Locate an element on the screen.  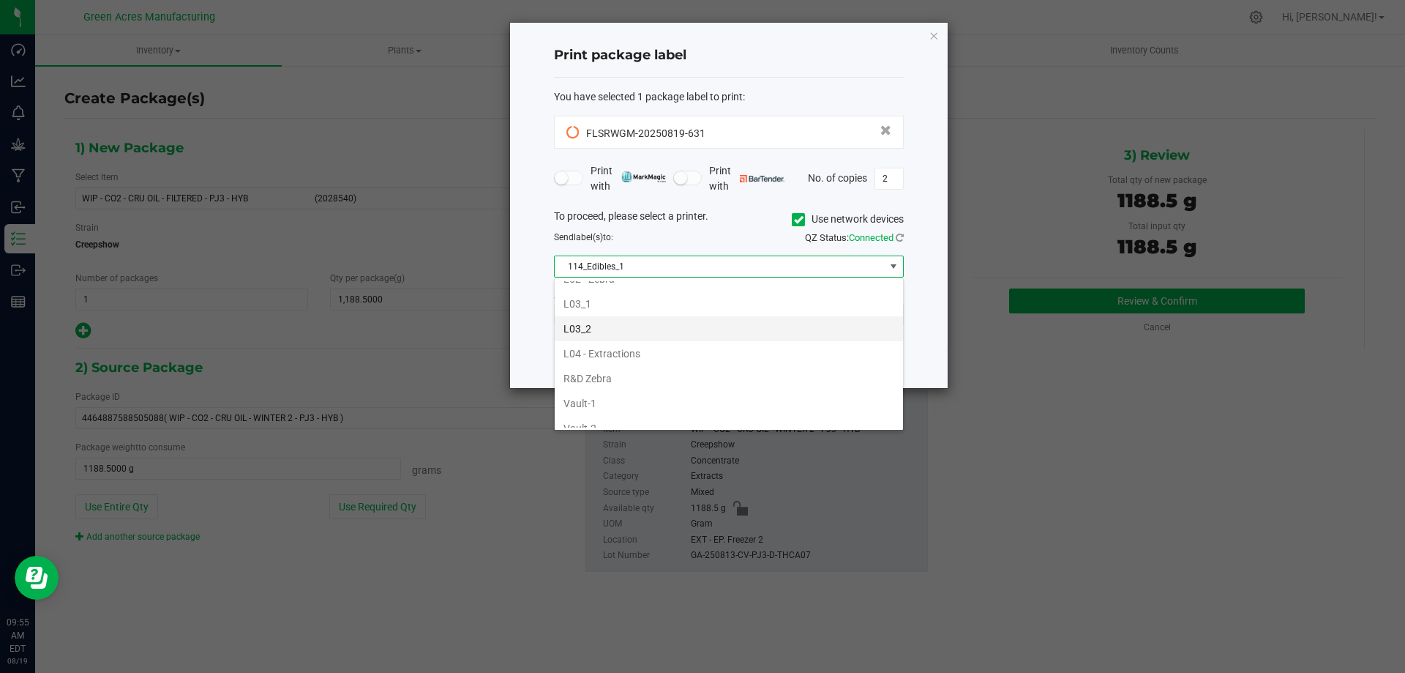
span: FLSRWGM-20250819-631 is located at coordinates (646, 133).